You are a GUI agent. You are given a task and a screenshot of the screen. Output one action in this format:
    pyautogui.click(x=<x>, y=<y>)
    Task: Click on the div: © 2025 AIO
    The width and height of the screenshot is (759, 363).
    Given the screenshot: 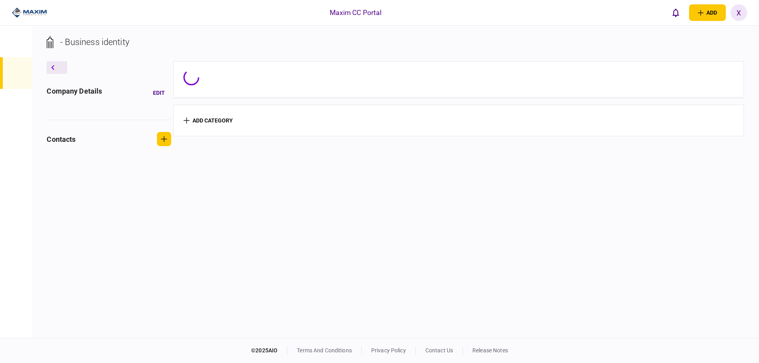 What is the action you would take?
    pyautogui.click(x=269, y=351)
    